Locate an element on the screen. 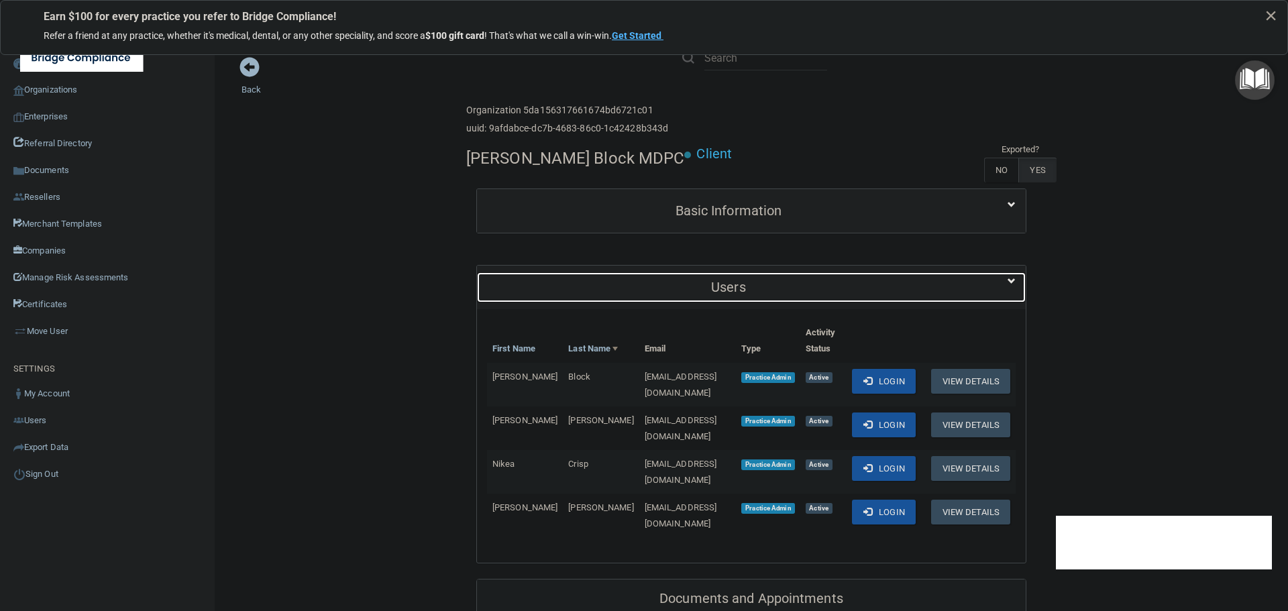  img: briefcase.64adab9b.png is located at coordinates (20, 331).